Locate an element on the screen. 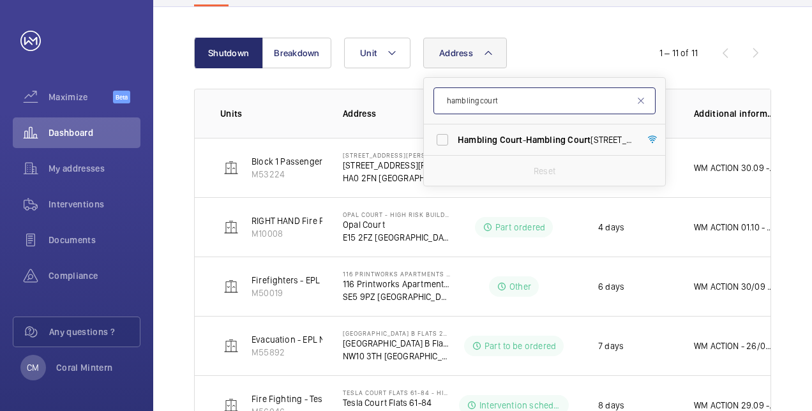 The image size is (812, 411). p: 4 days is located at coordinates (611, 227).